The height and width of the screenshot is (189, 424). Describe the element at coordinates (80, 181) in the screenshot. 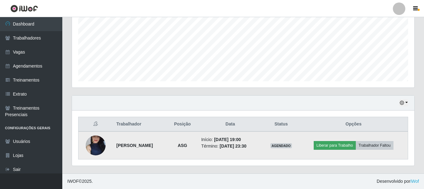

I see `span: © 2025 .` at that location.